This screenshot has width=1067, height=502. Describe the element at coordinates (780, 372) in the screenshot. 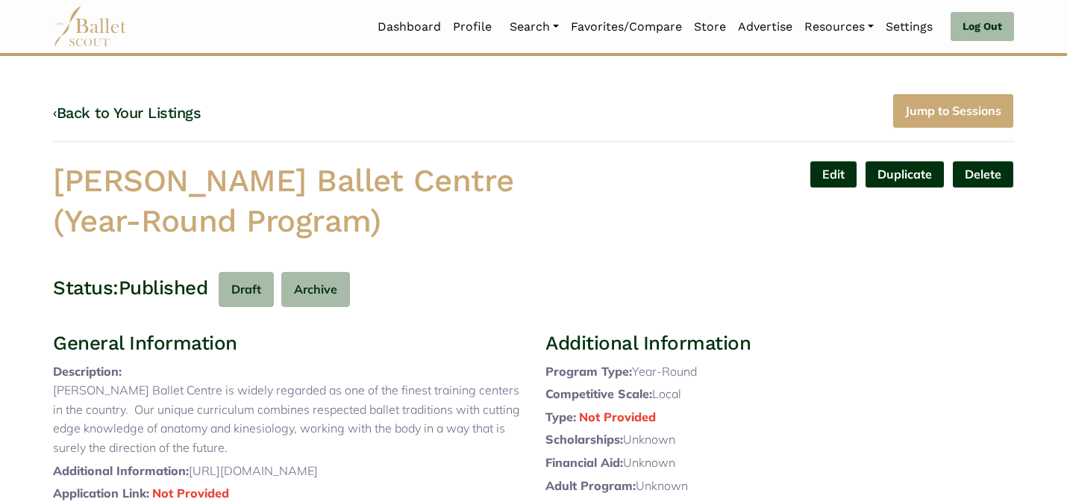

I see `p: Year-Round` at that location.